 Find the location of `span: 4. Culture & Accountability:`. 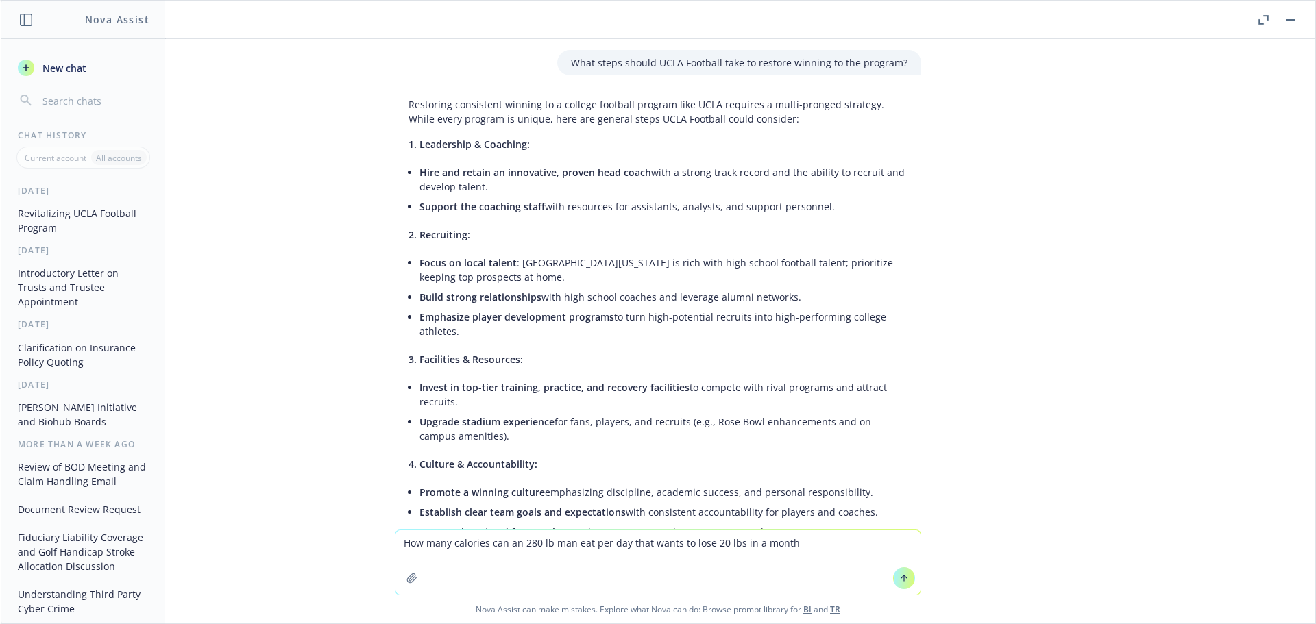

span: 4. Culture & Accountability: is located at coordinates (473, 464).